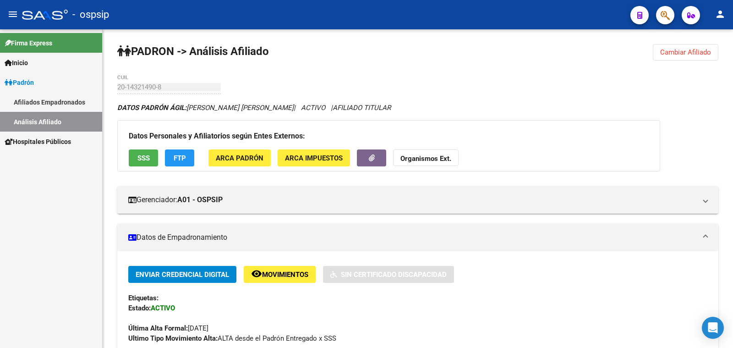  Describe the element at coordinates (152, 108) in the screenshot. I see `strong: DATOS PADRÓN ÁGIL:` at that location.